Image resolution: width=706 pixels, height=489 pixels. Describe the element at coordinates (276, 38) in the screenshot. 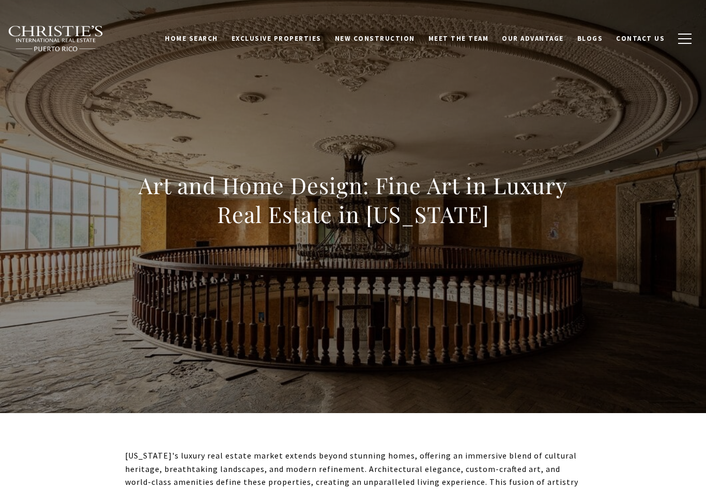

I see `a: Exclusive Properties` at that location.